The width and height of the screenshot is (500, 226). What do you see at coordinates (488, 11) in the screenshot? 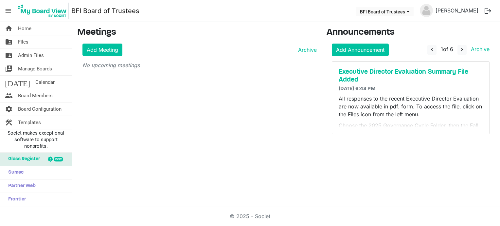
I see `button: logout` at bounding box center [488, 11].